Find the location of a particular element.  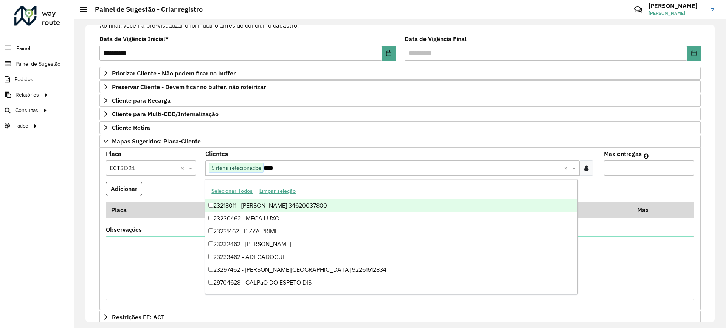

span: Preservar Cliente - Devem ficar no buffer, não roteirizar is located at coordinates (189, 87).